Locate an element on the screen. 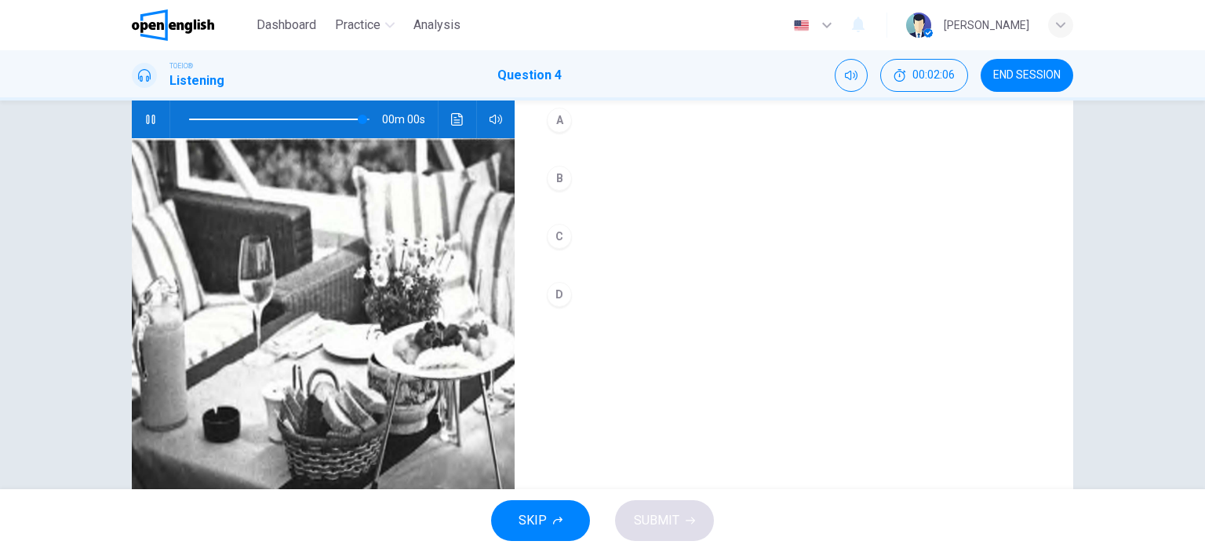 Image resolution: width=1205 pixels, height=552 pixels. img: Photographs is located at coordinates (323, 329).